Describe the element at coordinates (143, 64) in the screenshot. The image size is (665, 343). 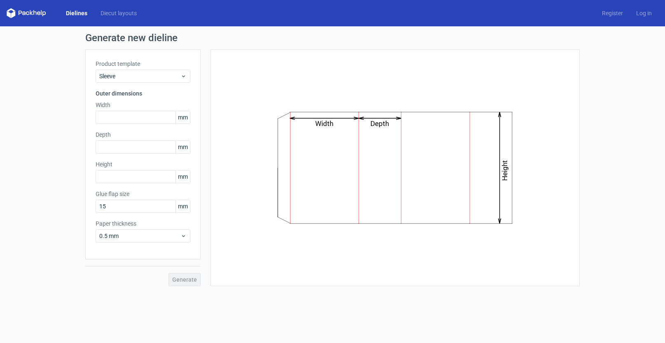
I see `label: Product template` at that location.